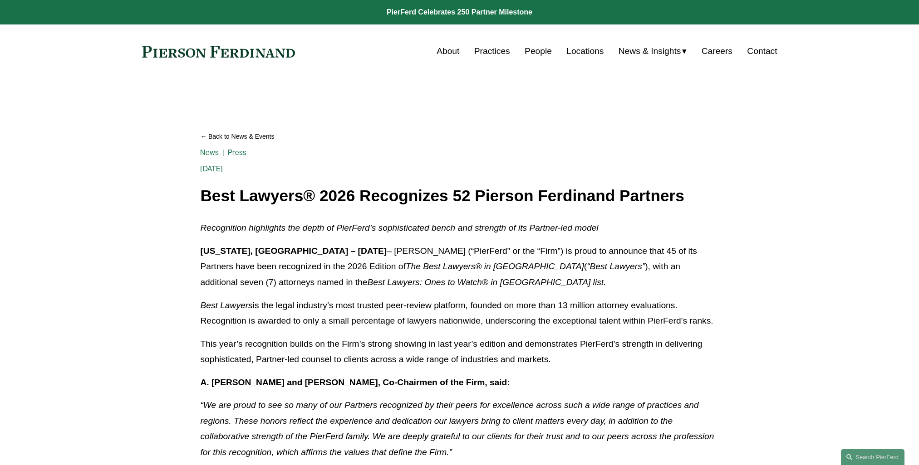 The width and height of the screenshot is (919, 465). I want to click on a: Locations, so click(585, 51).